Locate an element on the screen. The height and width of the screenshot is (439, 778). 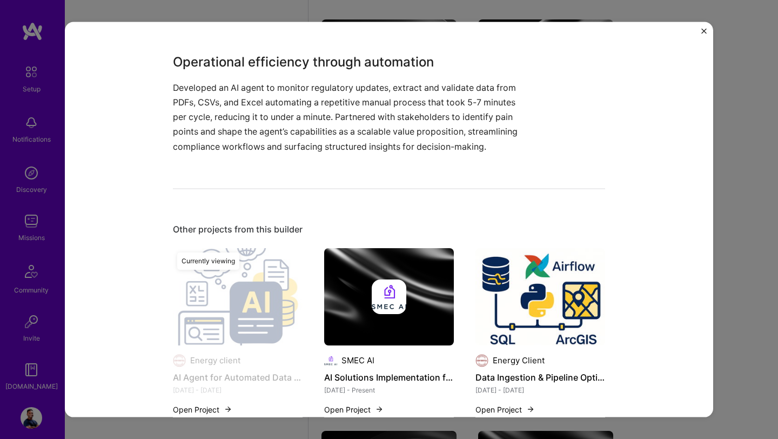
img: AI Agent for Automated Data Ingestion is located at coordinates (238, 296).